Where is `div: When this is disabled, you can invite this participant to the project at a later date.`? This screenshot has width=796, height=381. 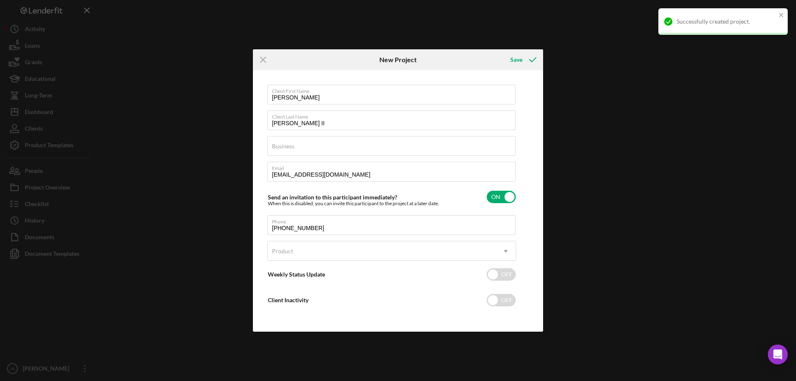
div: When this is disabled, you can invite this participant to the project at a later date. is located at coordinates (353, 204).